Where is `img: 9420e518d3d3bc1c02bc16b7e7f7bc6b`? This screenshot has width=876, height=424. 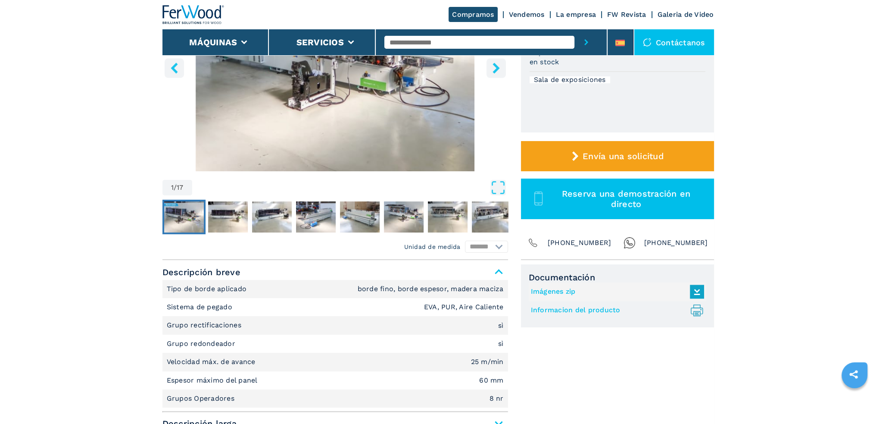 img: 9420e518d3d3bc1c02bc16b7e7f7bc6b is located at coordinates (316, 217).